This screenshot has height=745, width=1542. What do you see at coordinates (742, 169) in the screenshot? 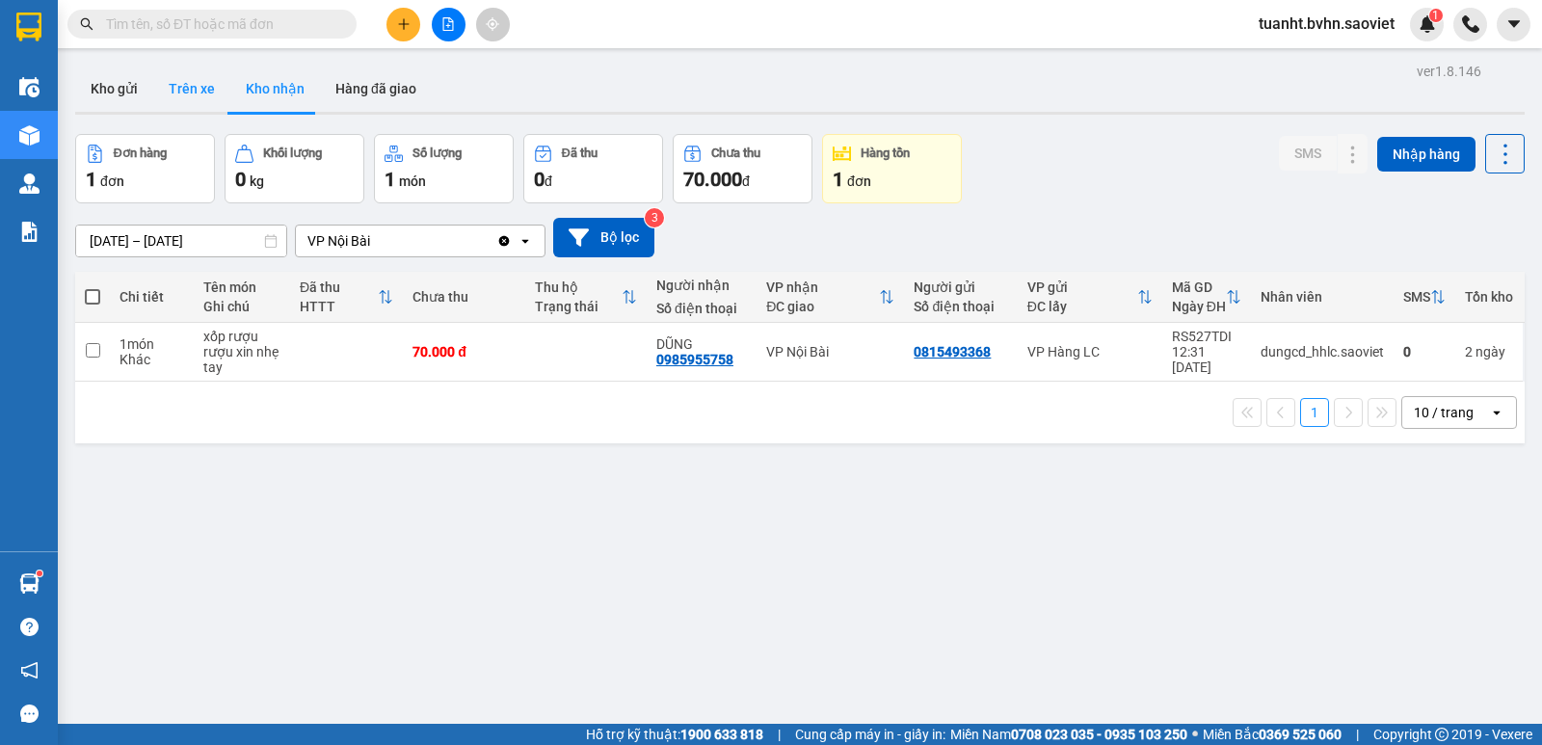
I see `button: Chưa thu70.000đ` at bounding box center [742, 169].